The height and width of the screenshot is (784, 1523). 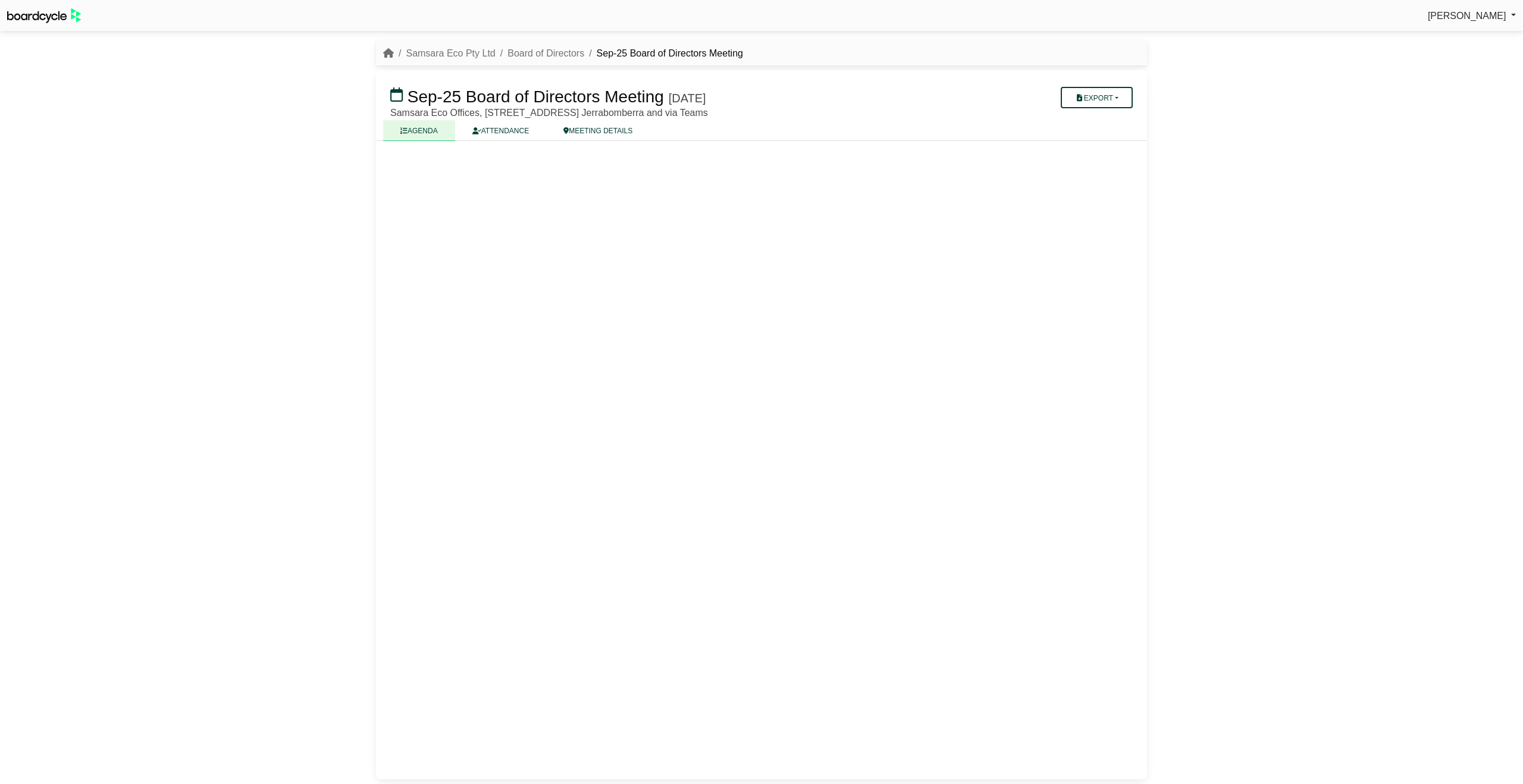 What do you see at coordinates (663, 53) in the screenshot?
I see `li: Sep-25 Board of Directors Meeting` at bounding box center [663, 53].